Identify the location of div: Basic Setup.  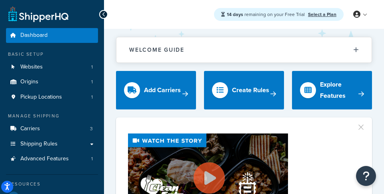
(52, 54).